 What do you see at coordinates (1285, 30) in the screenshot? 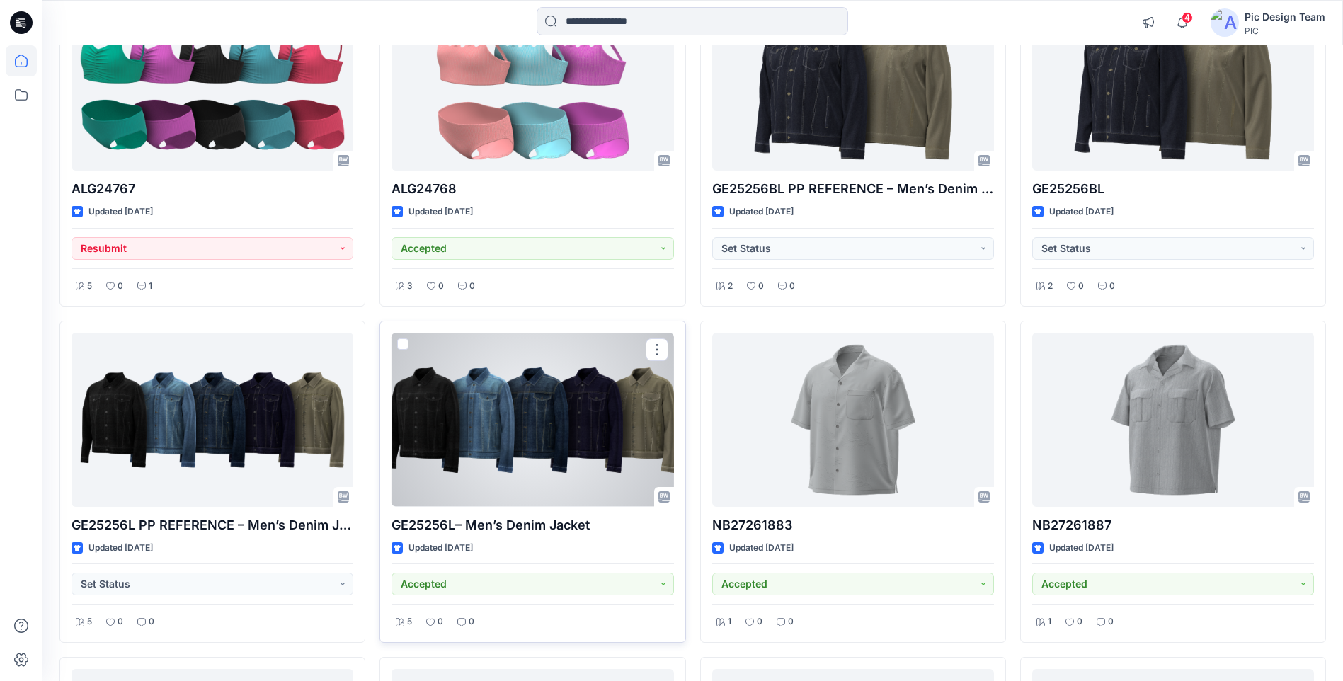
I see `div: PIC` at bounding box center [1285, 30].